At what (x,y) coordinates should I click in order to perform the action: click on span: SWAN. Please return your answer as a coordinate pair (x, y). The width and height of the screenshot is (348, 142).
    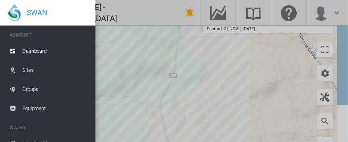
    Looking at the image, I should click on (37, 12).